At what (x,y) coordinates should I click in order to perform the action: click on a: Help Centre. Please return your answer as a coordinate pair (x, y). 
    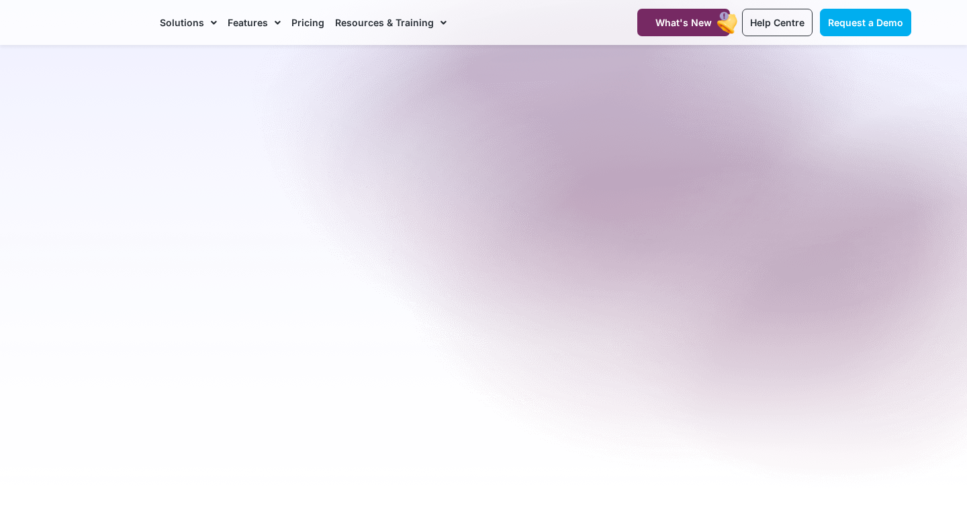
    Looking at the image, I should click on (777, 22).